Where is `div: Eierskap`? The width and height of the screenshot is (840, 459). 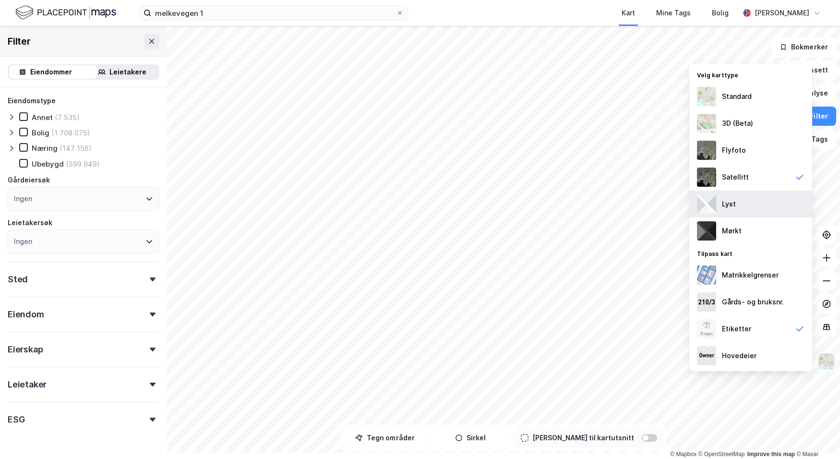
div: Eierskap is located at coordinates (25, 350).